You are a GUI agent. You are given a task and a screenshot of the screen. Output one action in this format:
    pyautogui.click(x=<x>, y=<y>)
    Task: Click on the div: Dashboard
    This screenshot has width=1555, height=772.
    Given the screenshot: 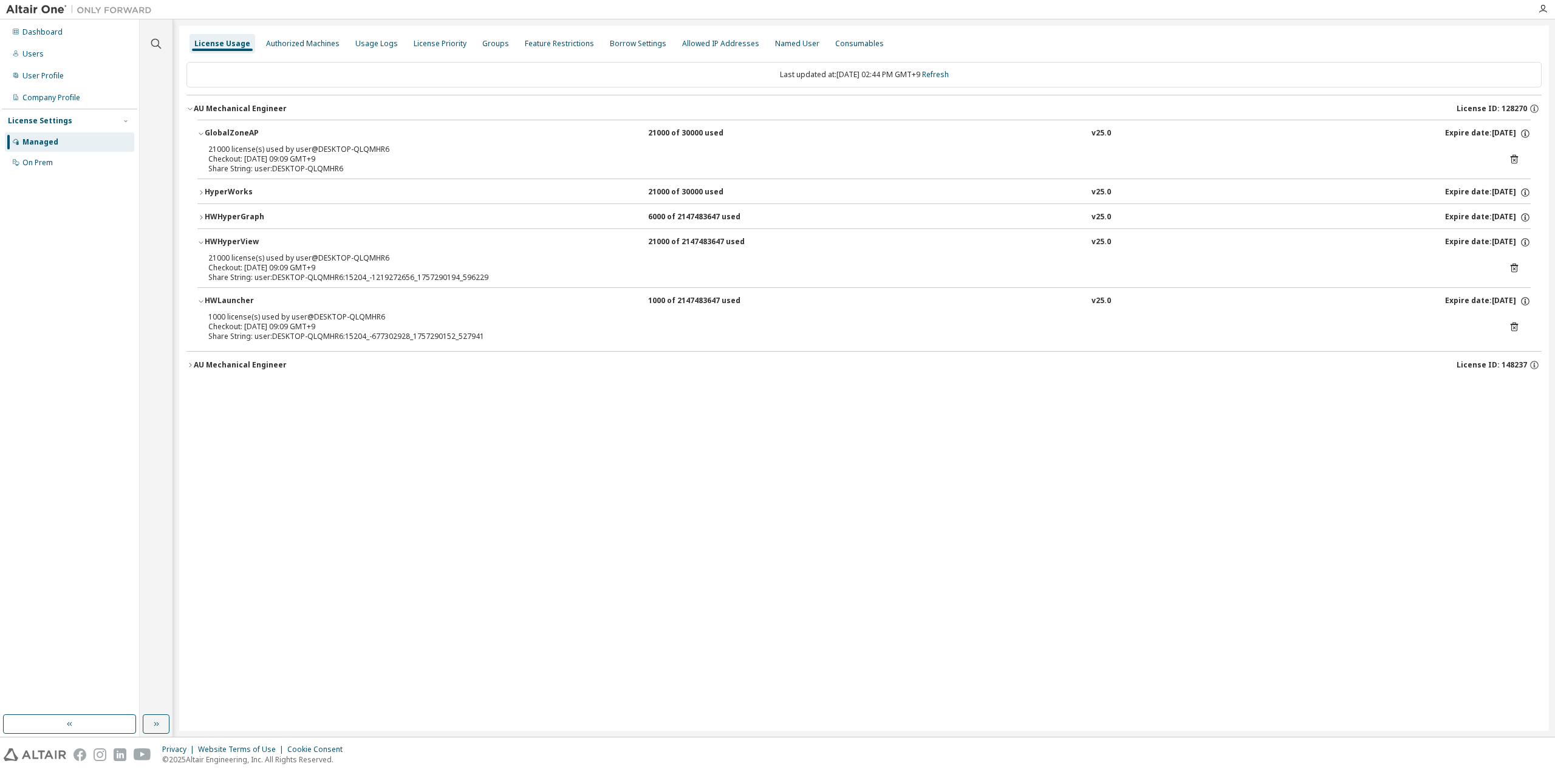 What is the action you would take?
    pyautogui.click(x=43, y=32)
    